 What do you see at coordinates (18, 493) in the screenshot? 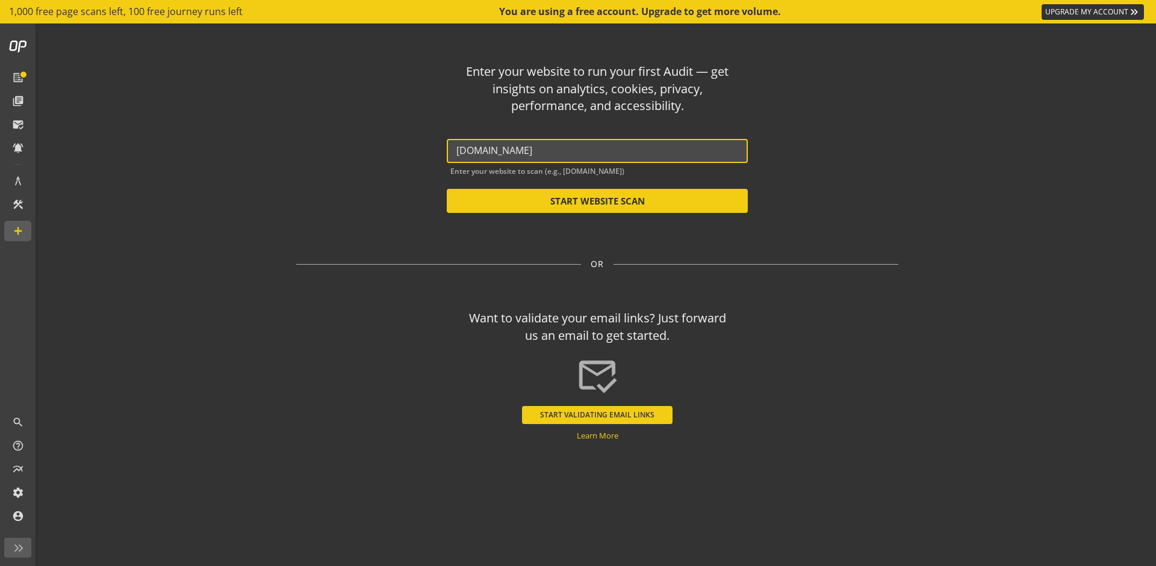
I see `mat-icon: settings` at bounding box center [18, 493].